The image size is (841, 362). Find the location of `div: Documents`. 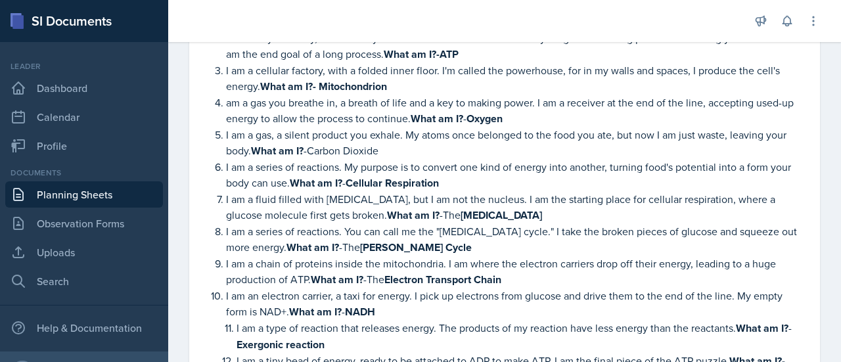

div: Documents is located at coordinates (84, 173).